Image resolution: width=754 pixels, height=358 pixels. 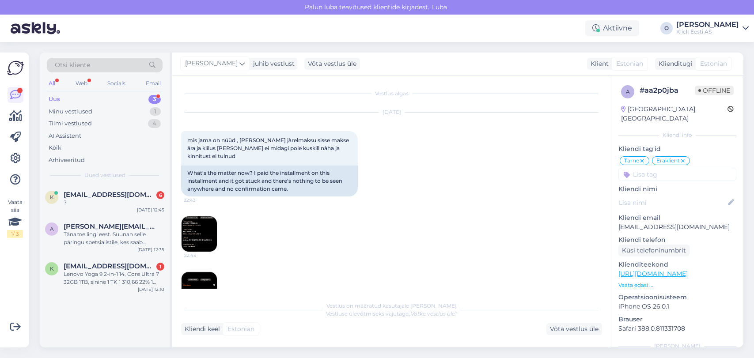 I want to click on span: Offline, so click(x=715, y=91).